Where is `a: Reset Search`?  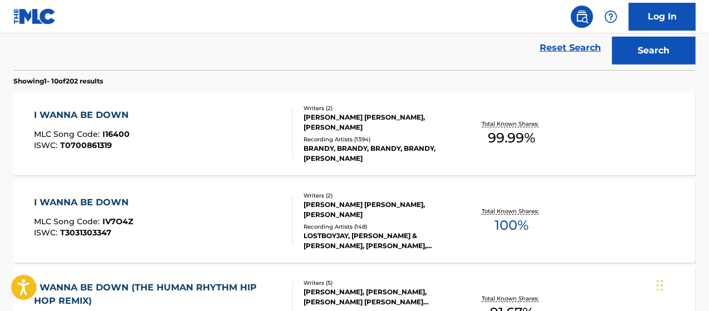 a: Reset Search is located at coordinates (571, 48).